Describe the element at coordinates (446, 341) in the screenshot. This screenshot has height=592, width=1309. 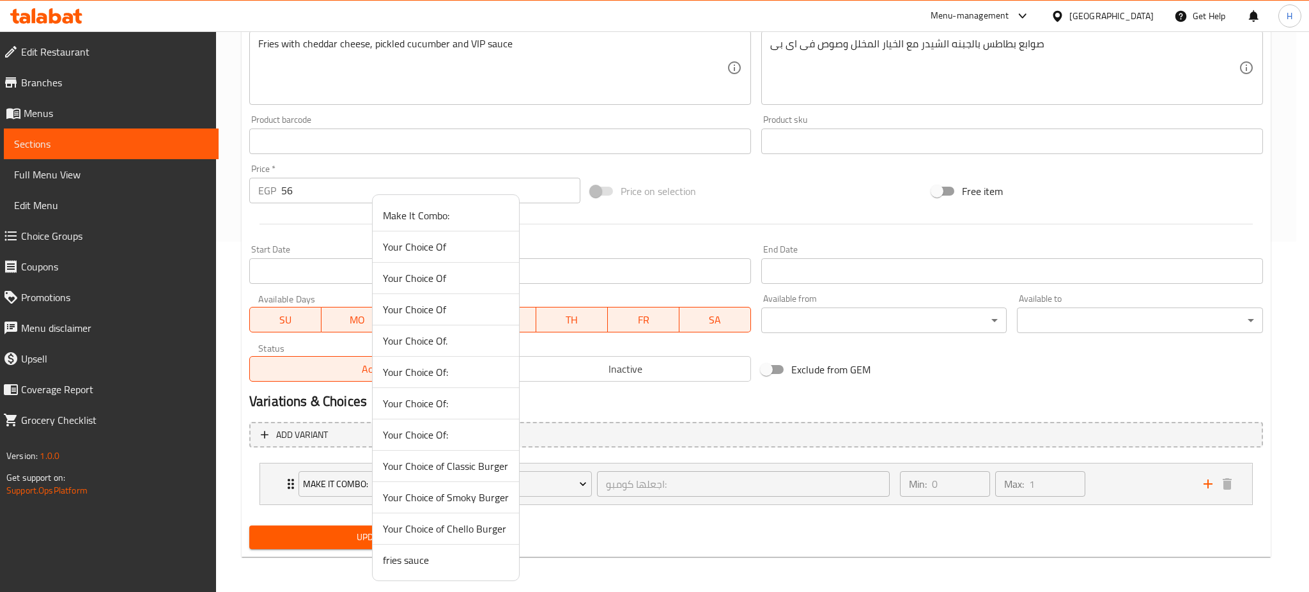
I see `span: Your Choice Of.` at that location.